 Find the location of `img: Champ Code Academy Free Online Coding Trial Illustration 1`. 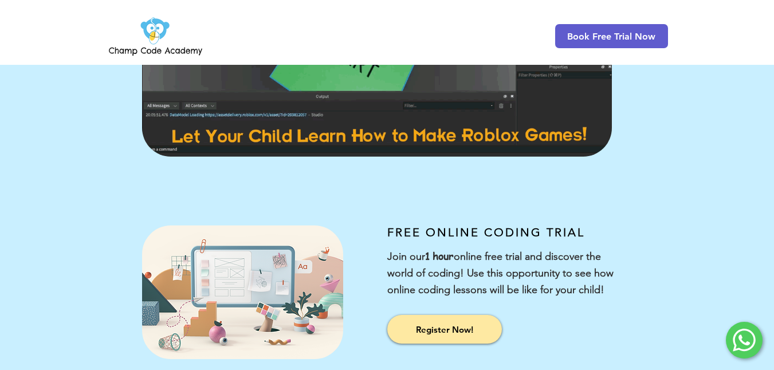

img: Champ Code Academy Free Online Coding Trial Illustration 1 is located at coordinates (242, 292).